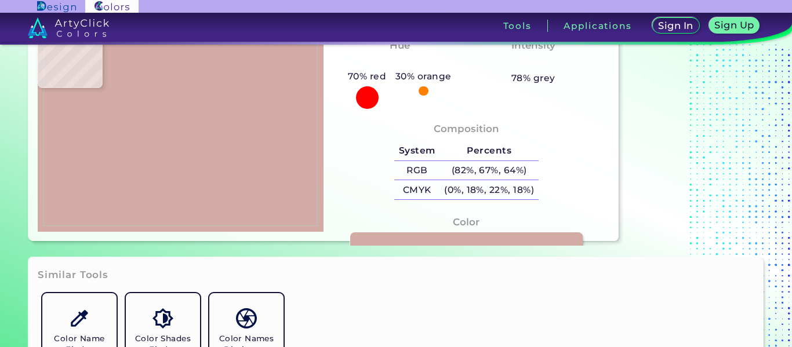  What do you see at coordinates (533, 63) in the screenshot?
I see `h3: Pale` at bounding box center [533, 63].